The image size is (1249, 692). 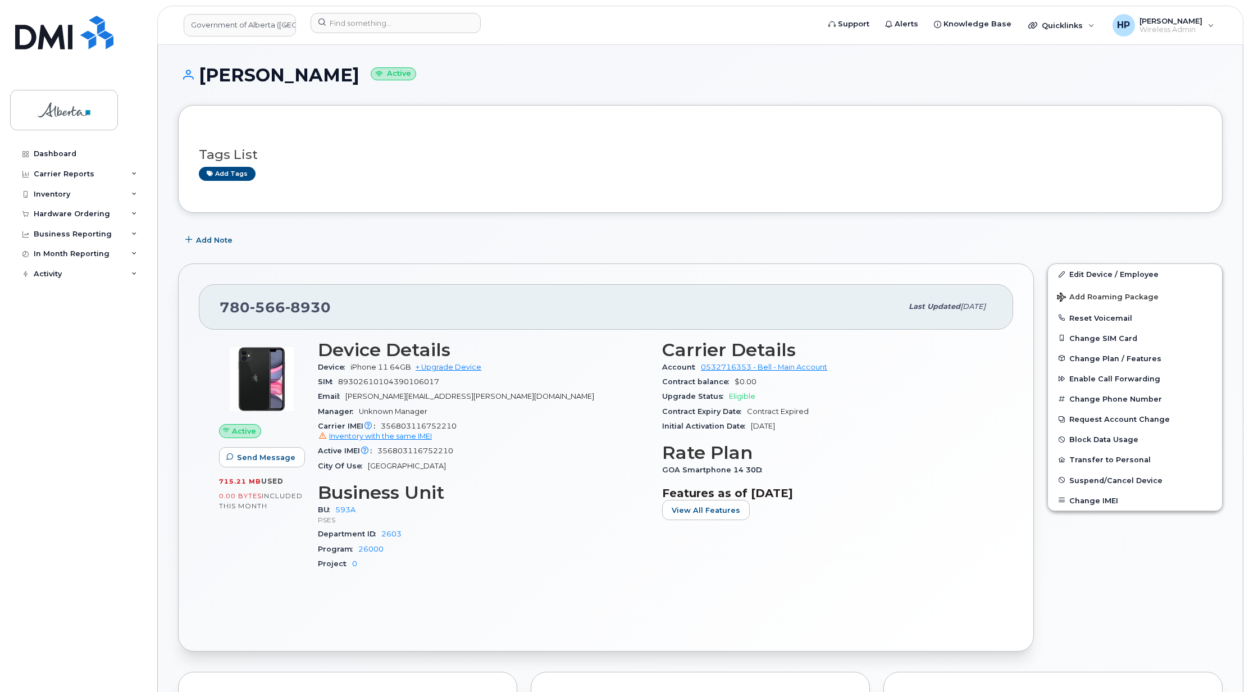 I want to click on a: 0532716353 - Bell - Main Account, so click(x=764, y=367).